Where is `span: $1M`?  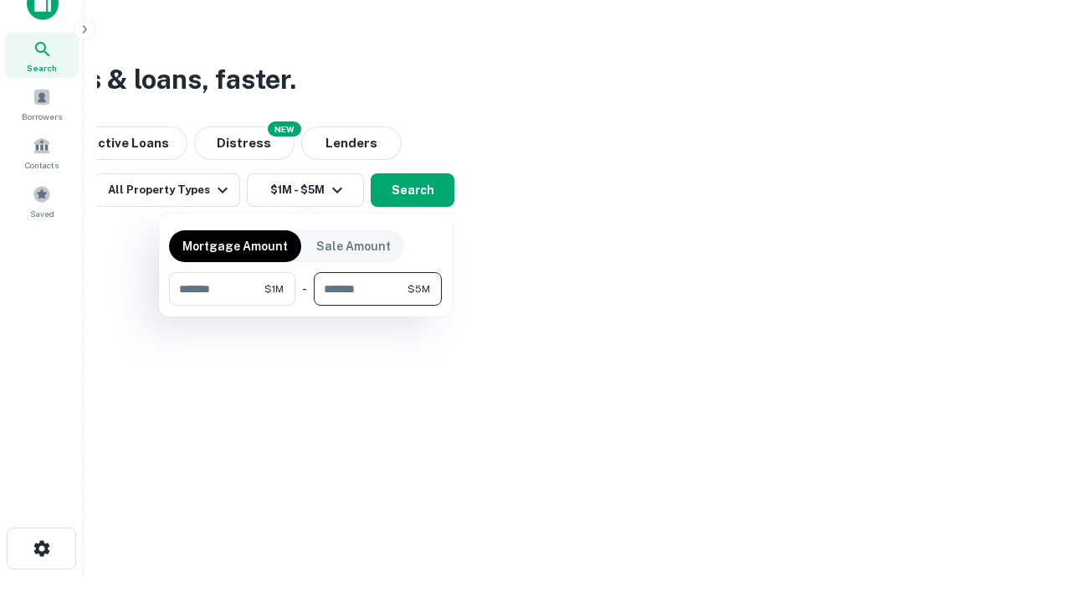 span: $1M is located at coordinates (274, 289).